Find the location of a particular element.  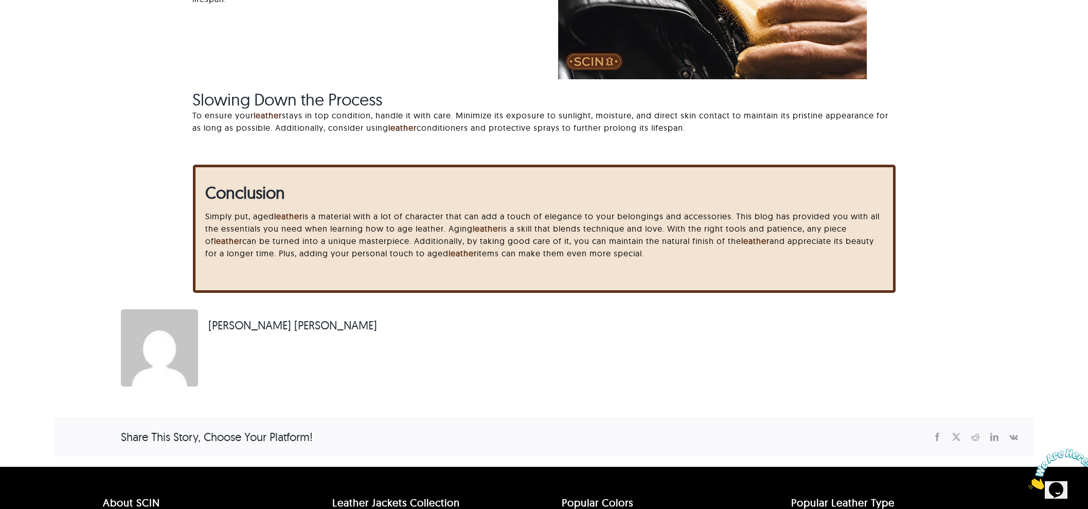

p: Simply put, aged is a material with a lot of character that can add a touch of elegance to your b... is located at coordinates (544, 235).